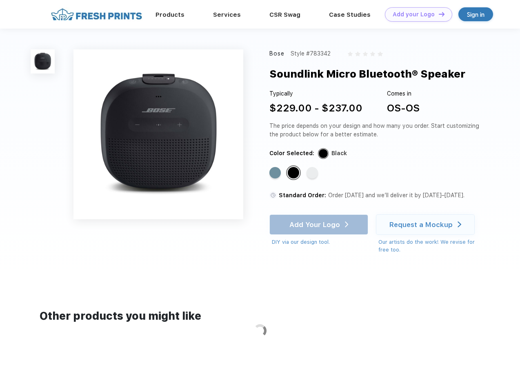  What do you see at coordinates (476, 14) in the screenshot?
I see `a: Sign in` at bounding box center [476, 14].